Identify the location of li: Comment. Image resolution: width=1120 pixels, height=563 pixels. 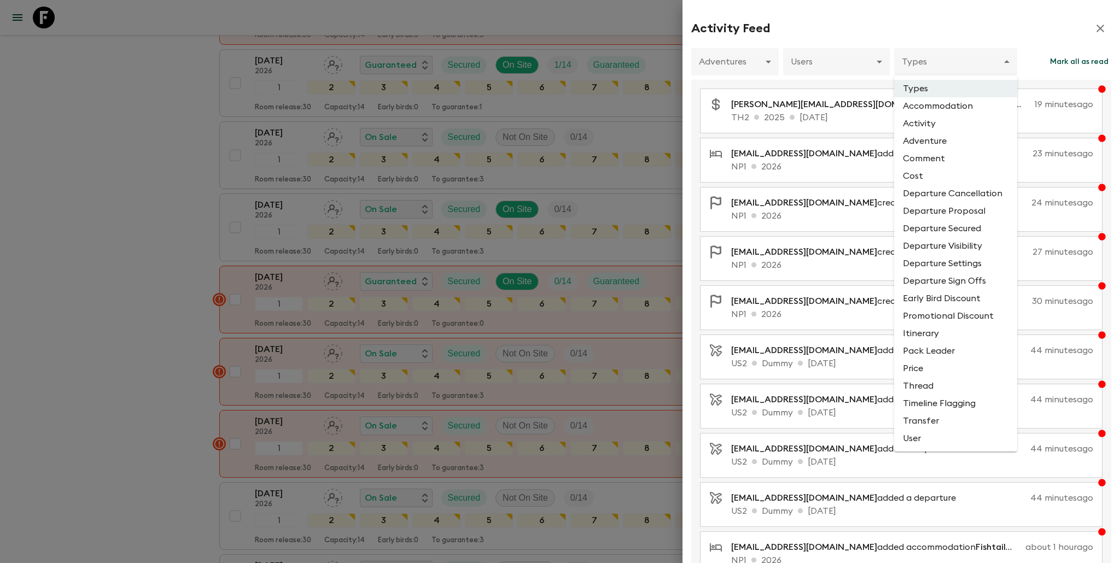
(955, 159).